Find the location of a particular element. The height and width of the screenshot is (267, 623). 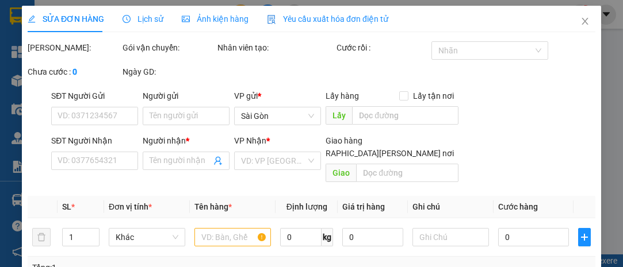

span: clock-circle is located at coordinates (127, 19).